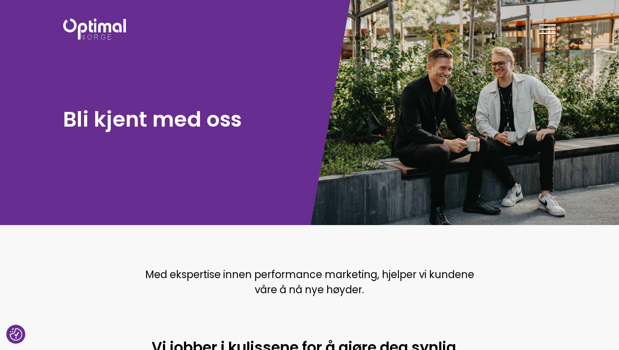  What do you see at coordinates (309, 282) in the screenshot?
I see `span: Med ekspertise innen performance marketing, hjelper vi kundene våre å nå nye høyder.` at bounding box center [309, 282].